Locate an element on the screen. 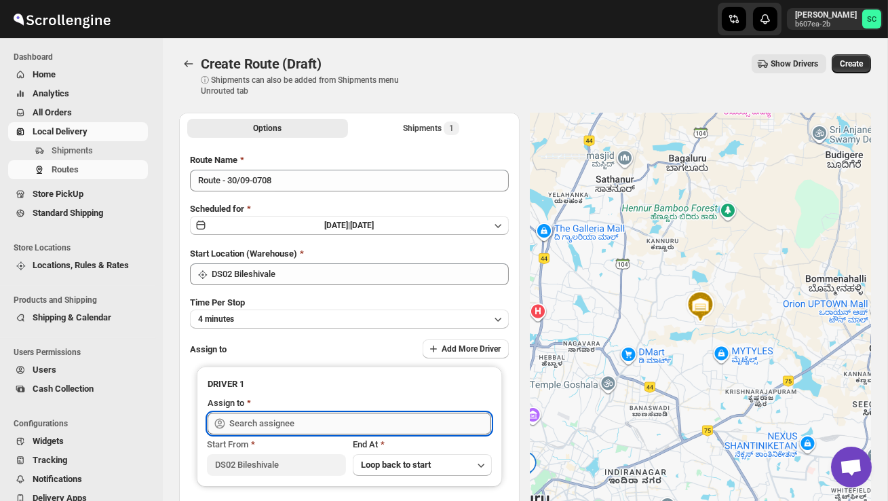  button: All Route Options is located at coordinates (267, 128).